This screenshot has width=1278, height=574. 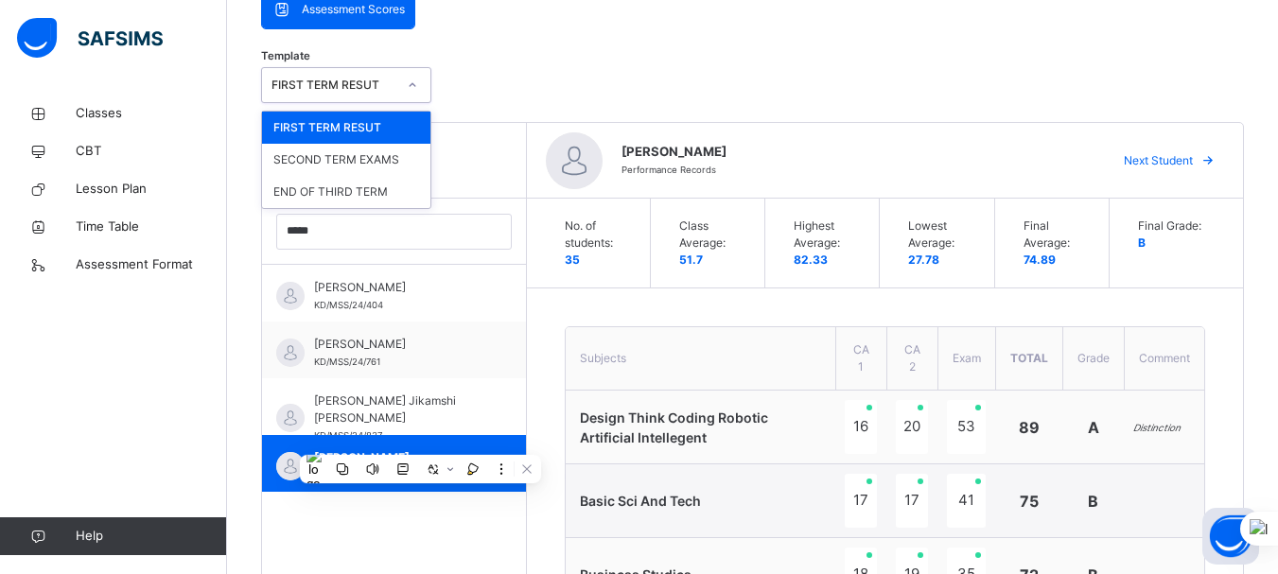 What do you see at coordinates (151, 227) in the screenshot?
I see `span: Time Table` at bounding box center [151, 227].